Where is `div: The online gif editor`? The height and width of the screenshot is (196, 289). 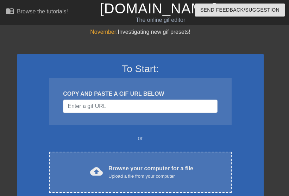
div: The online gif editor is located at coordinates (161, 20).